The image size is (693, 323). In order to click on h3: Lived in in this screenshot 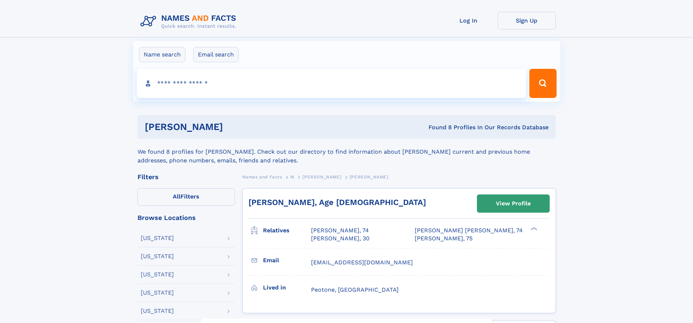, I will do `click(287, 287)`.